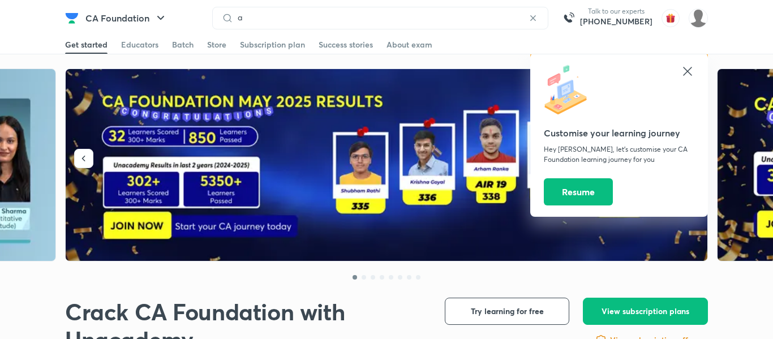 The image size is (773, 339). What do you see at coordinates (409, 45) in the screenshot?
I see `a: About exam` at bounding box center [409, 45].